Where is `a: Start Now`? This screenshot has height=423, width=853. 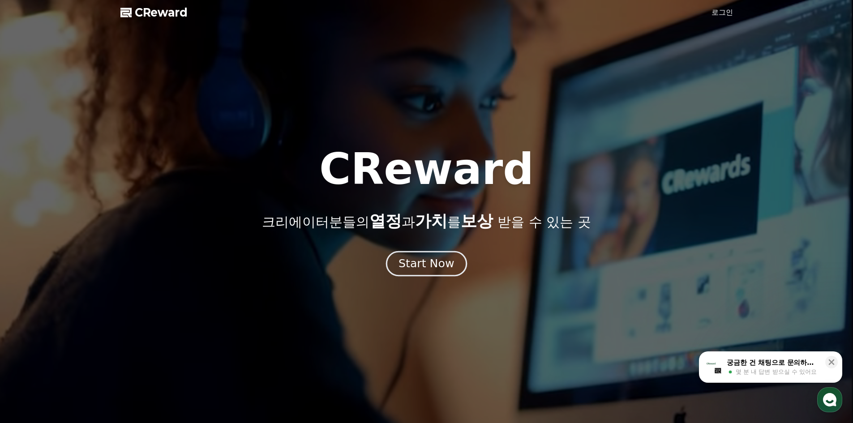 a: Start Now is located at coordinates (426, 265).